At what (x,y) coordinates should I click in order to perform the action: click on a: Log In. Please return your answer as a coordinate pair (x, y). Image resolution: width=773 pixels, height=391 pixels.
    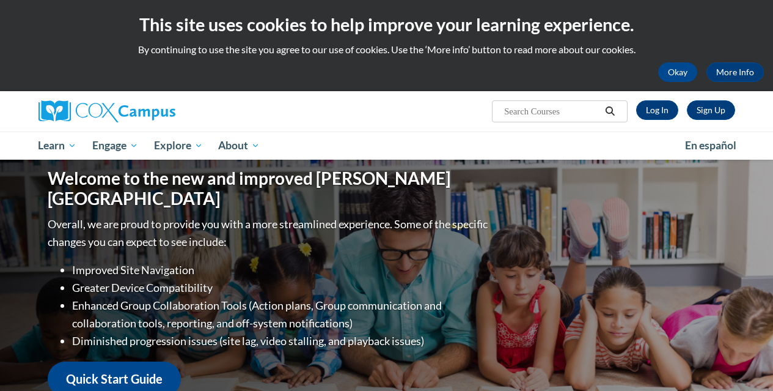
    Looking at the image, I should click on (657, 110).